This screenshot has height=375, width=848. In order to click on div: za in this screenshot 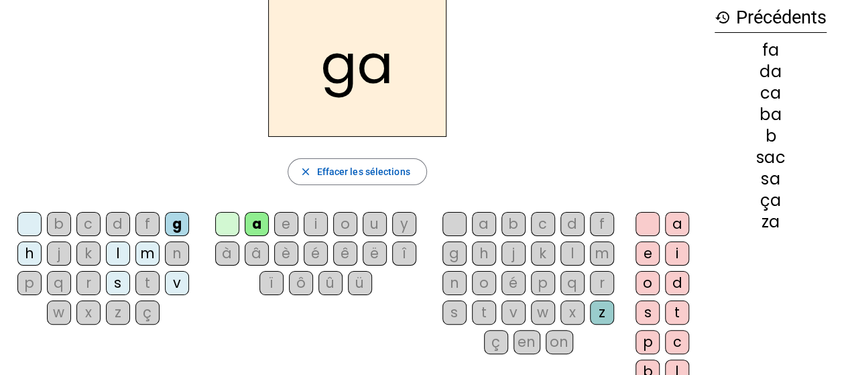, I will do `click(770, 222)`.